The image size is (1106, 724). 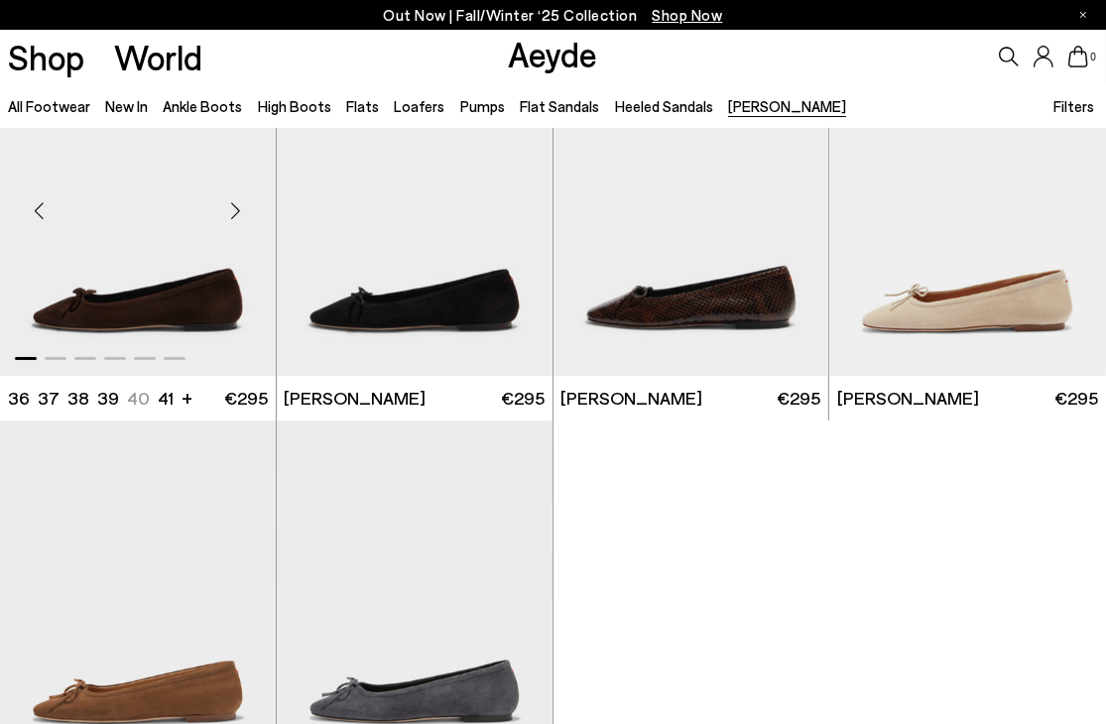 What do you see at coordinates (49, 398) in the screenshot?
I see `li: 37` at bounding box center [49, 398].